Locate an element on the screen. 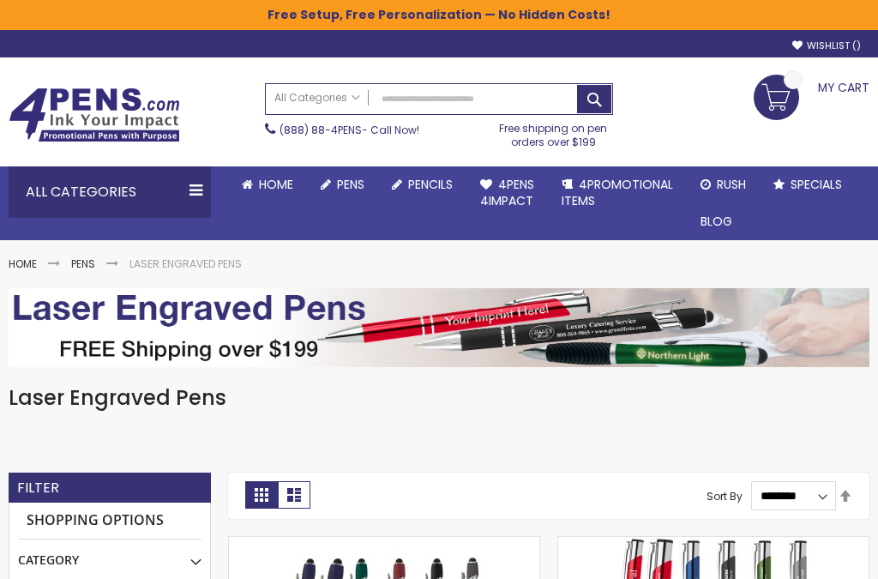 The width and height of the screenshot is (878, 579). span: Specials is located at coordinates (817, 184).